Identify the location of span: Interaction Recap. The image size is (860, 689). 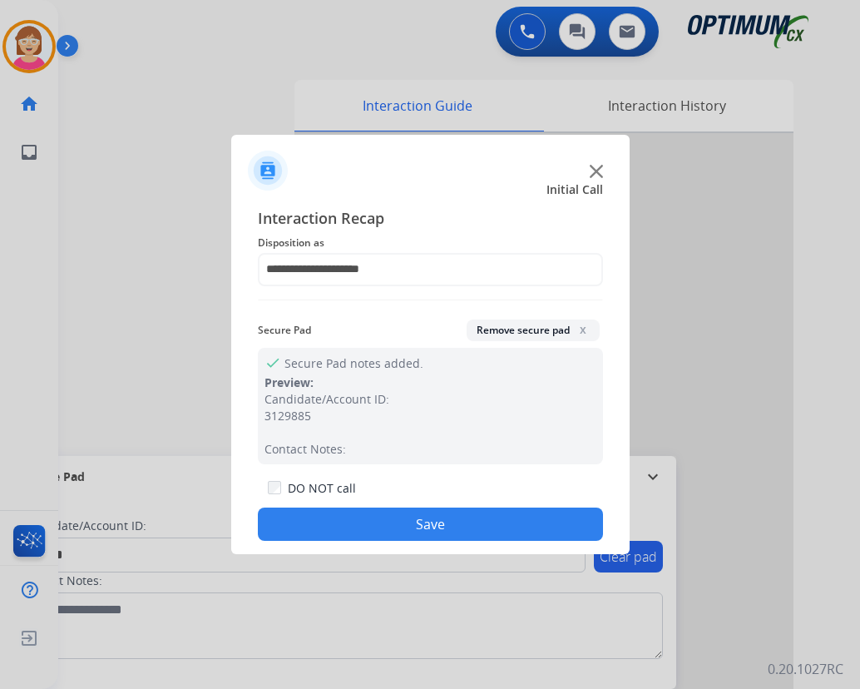
(430, 220).